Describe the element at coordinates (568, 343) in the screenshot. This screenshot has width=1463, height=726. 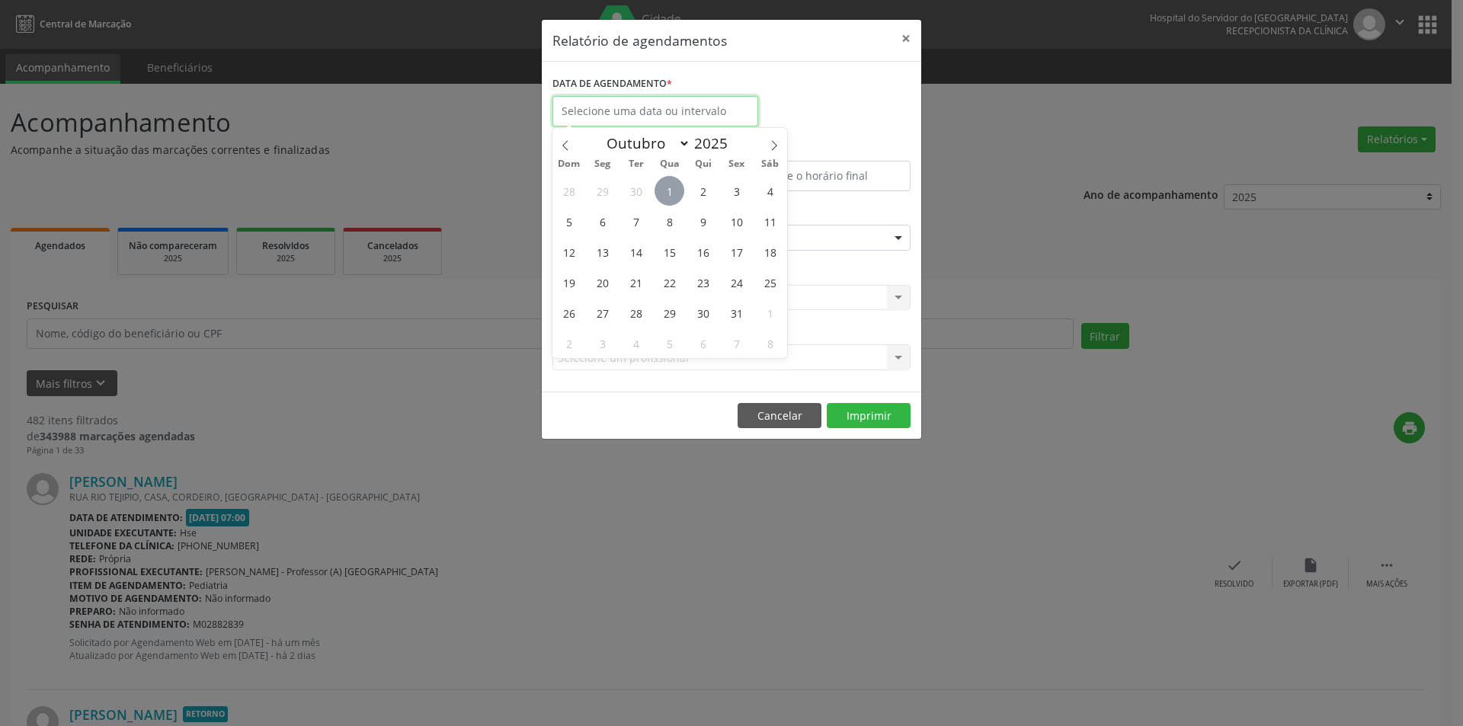
I see `span: Novembro 2, 2025` at that location.